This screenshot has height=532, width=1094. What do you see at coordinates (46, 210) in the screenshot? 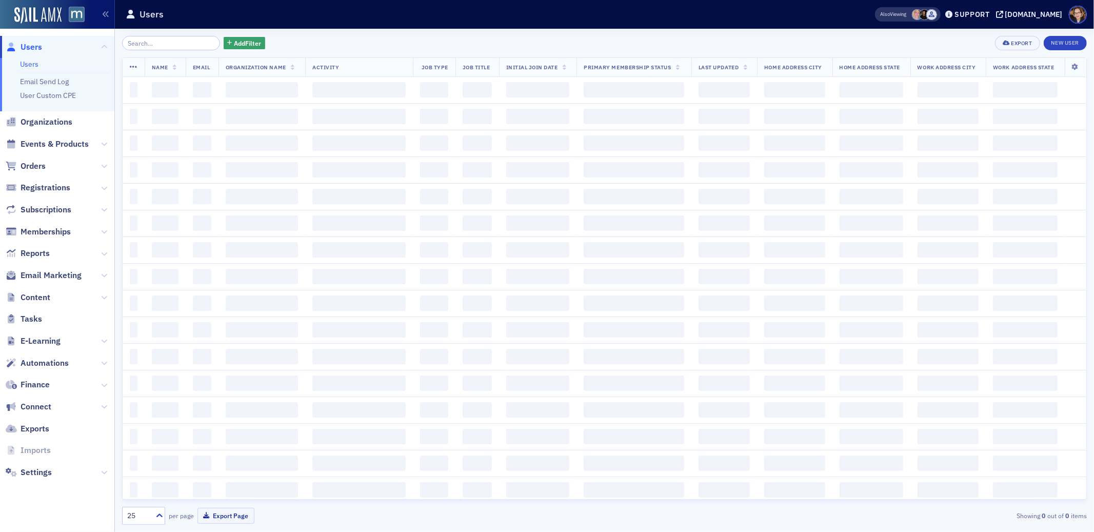
I see `span: Subscriptions` at bounding box center [46, 210].